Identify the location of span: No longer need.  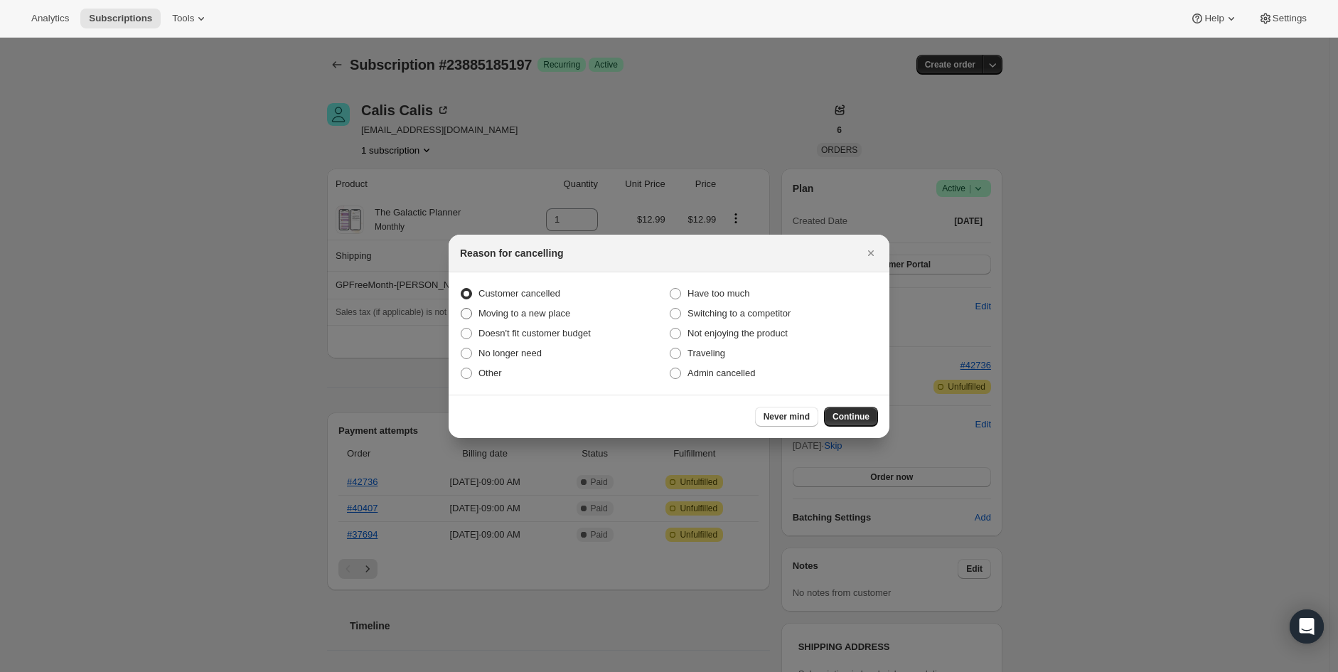
(510, 353).